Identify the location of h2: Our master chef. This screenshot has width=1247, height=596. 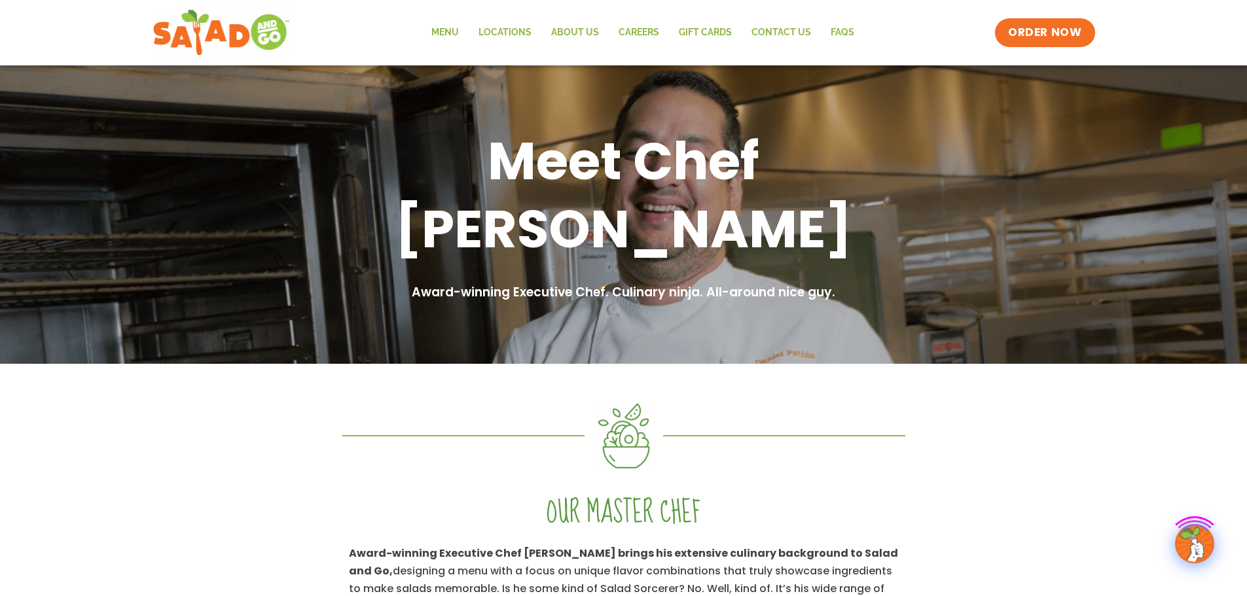
(624, 513).